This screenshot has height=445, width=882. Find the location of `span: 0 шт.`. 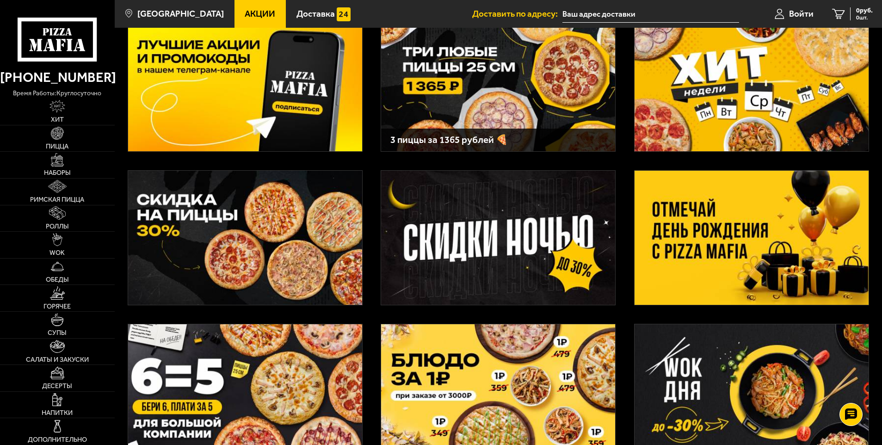

span: 0 шт. is located at coordinates (864, 18).